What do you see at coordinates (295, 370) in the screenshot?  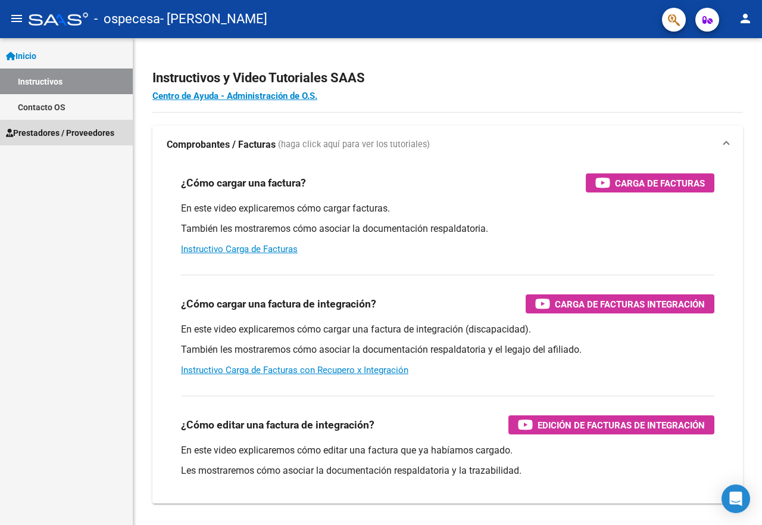 I see `a: Instructivo Carga de Facturas con Recupero x Integración` at bounding box center [295, 370].